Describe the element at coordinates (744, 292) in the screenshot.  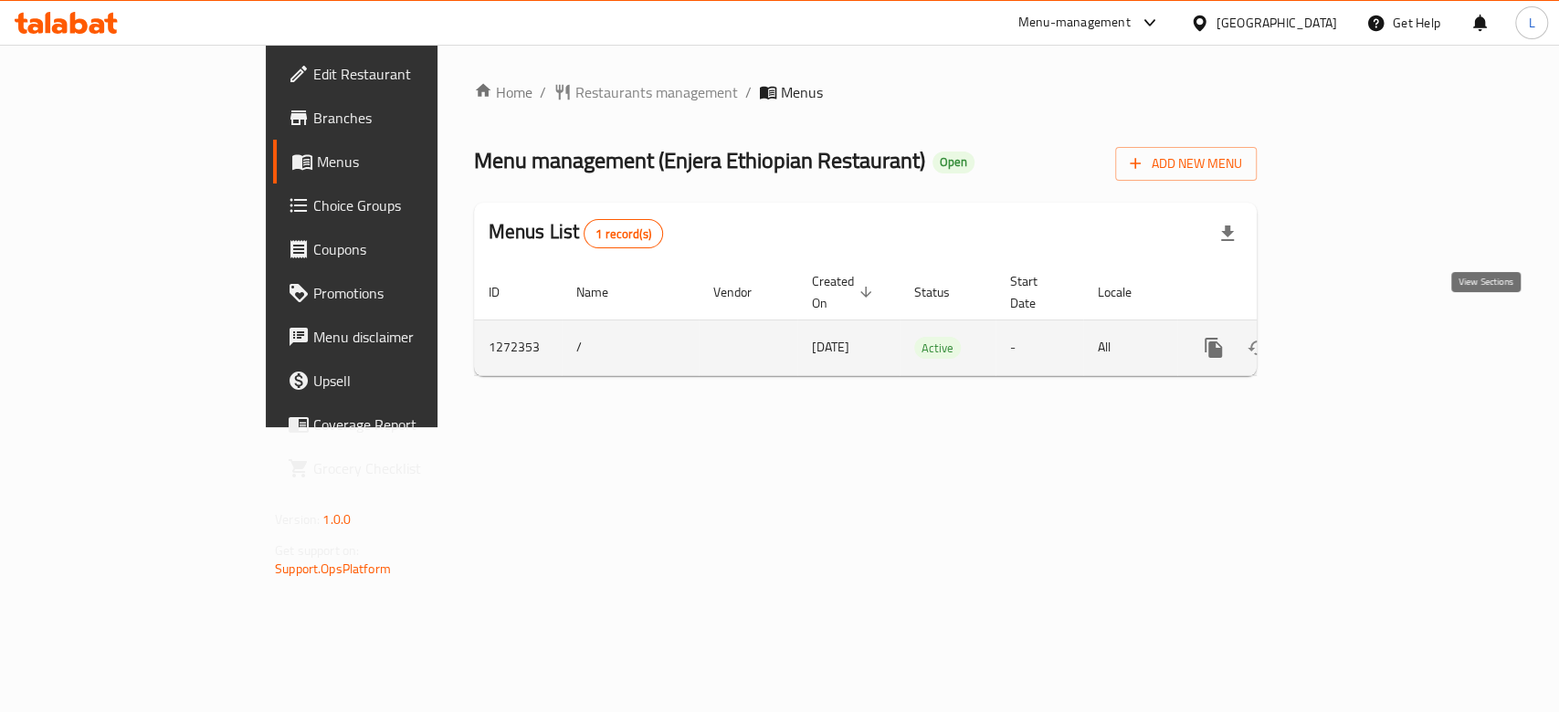
I see `span: Vendor` at that location.